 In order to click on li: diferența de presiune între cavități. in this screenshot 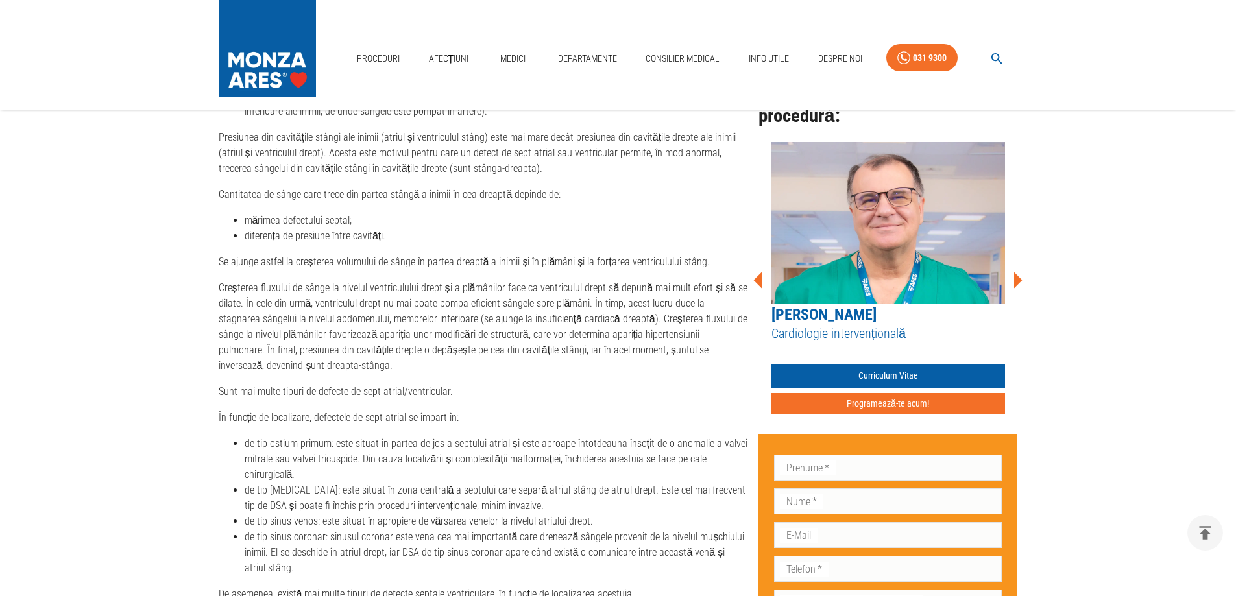, I will do `click(497, 236)`.